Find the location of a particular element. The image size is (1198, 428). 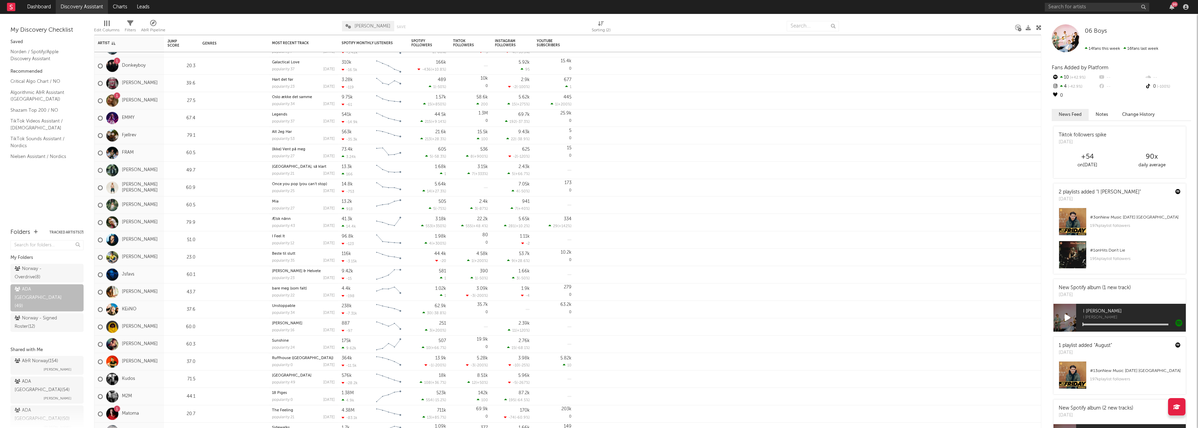

div: 5 is located at coordinates (570, 131).